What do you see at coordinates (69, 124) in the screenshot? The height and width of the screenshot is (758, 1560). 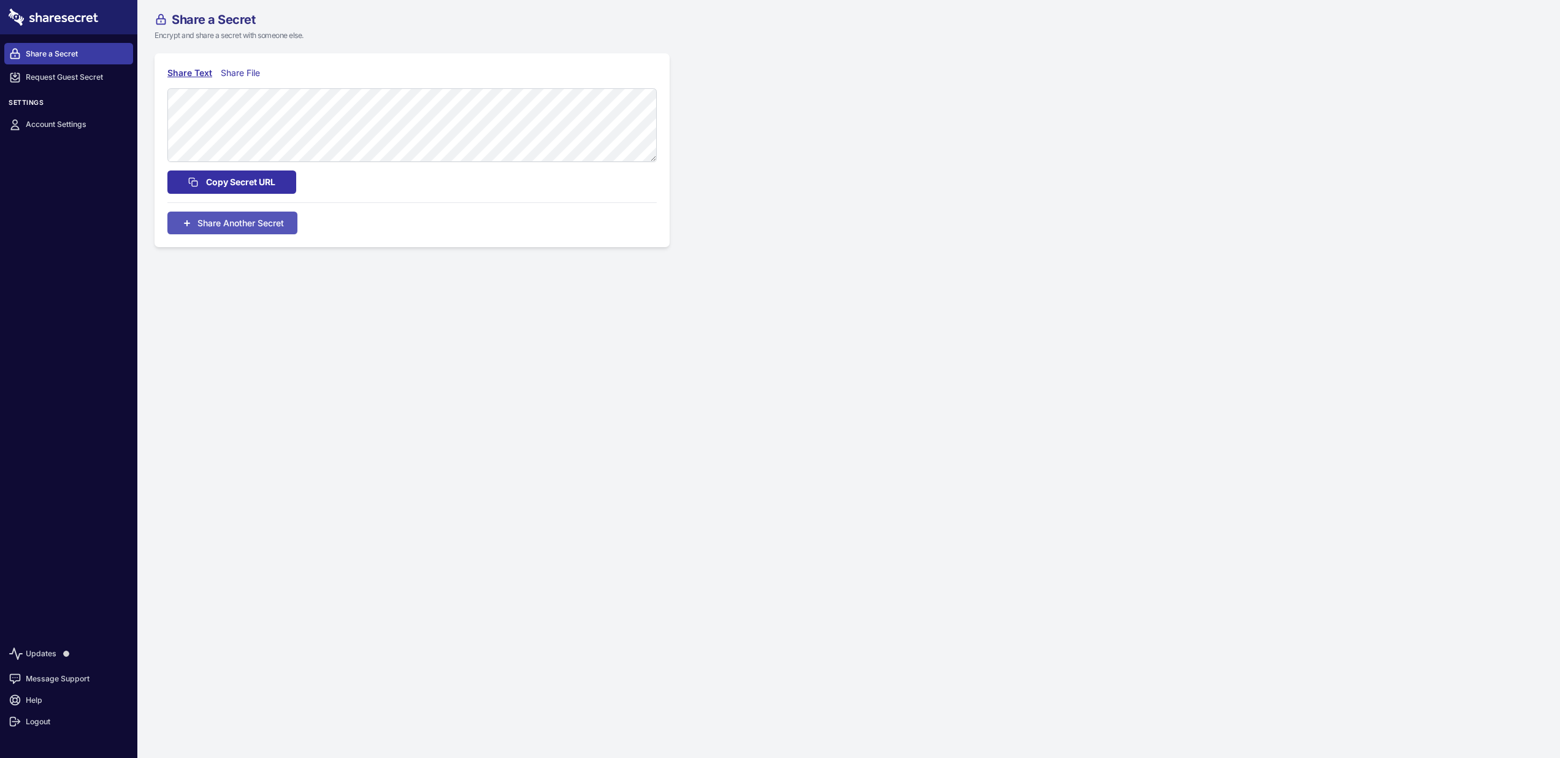 I see `a: Account Settings` at bounding box center [69, 124].